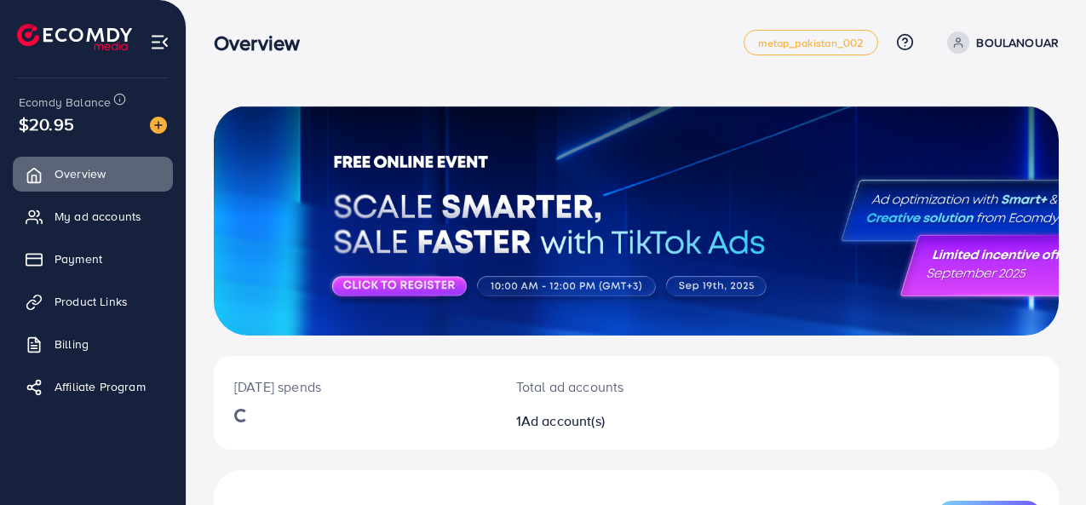 This screenshot has width=1086, height=505. Describe the element at coordinates (158, 125) in the screenshot. I see `img: image` at that location.